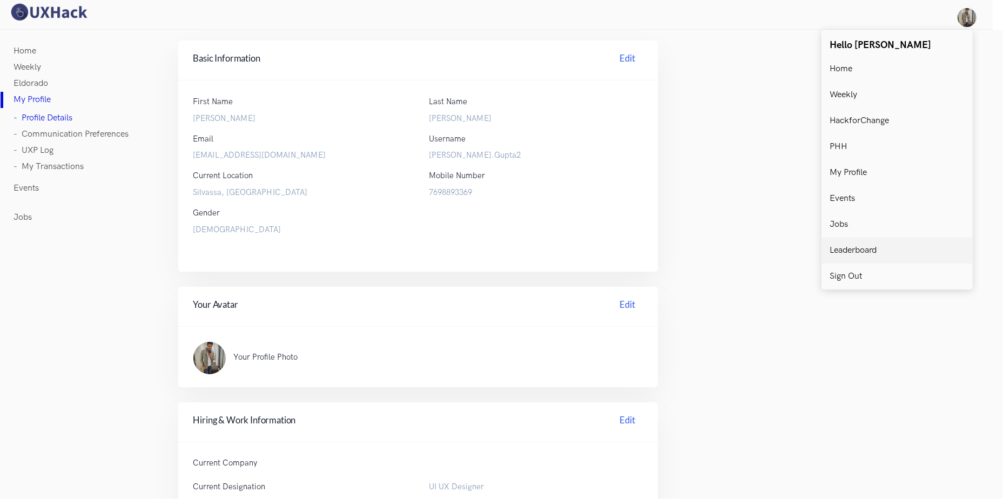 The width and height of the screenshot is (1003, 499). I want to click on p: My Profile, so click(848, 173).